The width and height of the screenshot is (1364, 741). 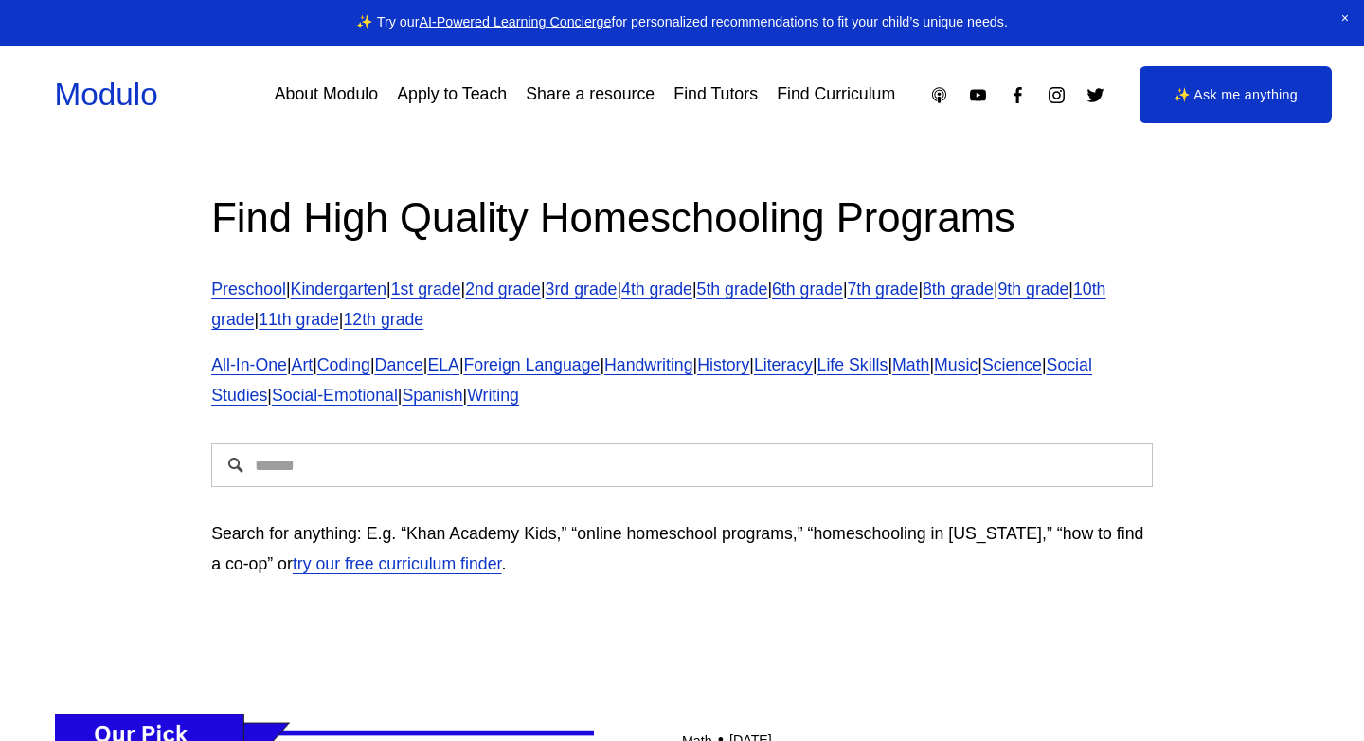 What do you see at coordinates (426, 289) in the screenshot?
I see `a: 1st grade` at bounding box center [426, 289].